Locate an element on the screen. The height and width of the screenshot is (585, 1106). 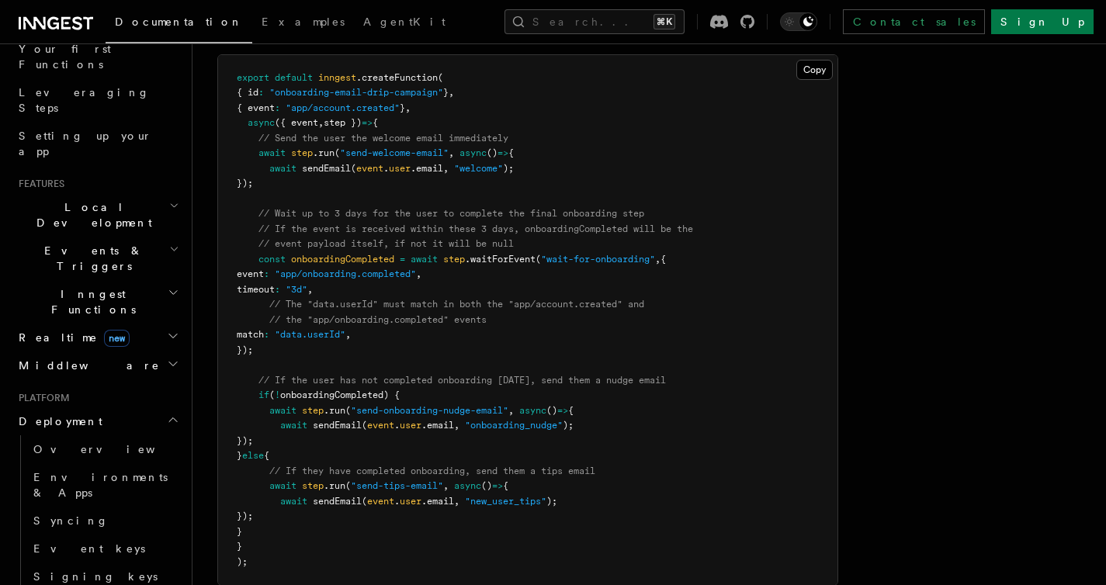
span: step }) is located at coordinates (342, 123).